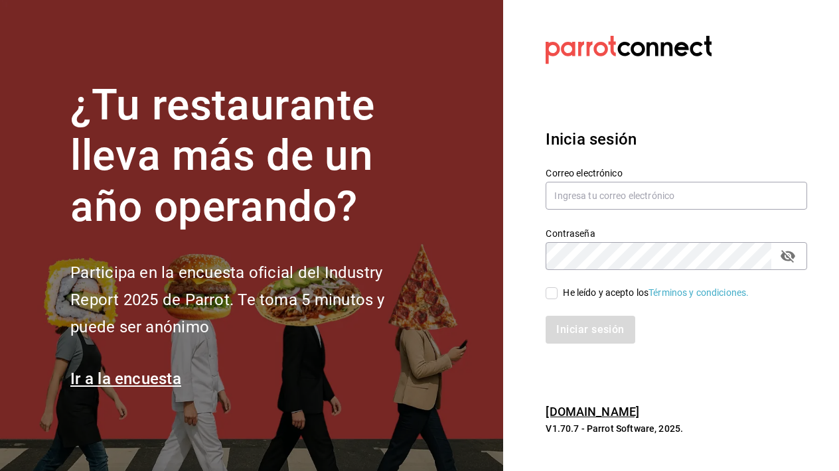 This screenshot has width=839, height=471. I want to click on h2: Participa en la encuesta oficial del Industry Report 2025 de Parrot. Te toma 5 minutos y puede se..., so click(250, 300).